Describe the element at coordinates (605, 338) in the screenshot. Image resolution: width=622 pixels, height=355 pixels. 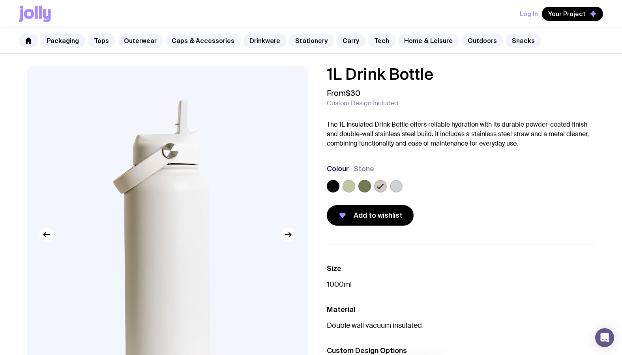
I see `div: Open Intercom Messenger` at that location.